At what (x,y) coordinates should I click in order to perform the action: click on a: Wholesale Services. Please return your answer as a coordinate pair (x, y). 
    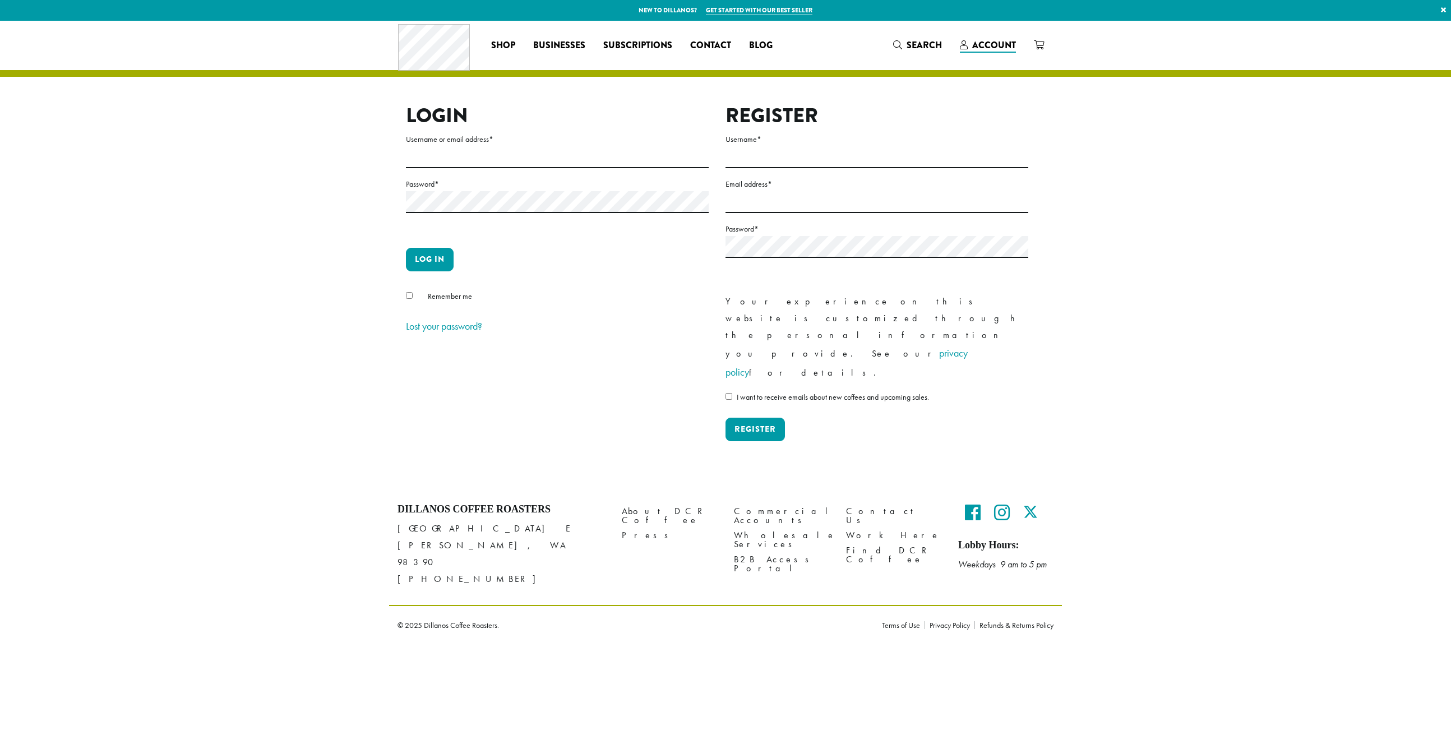
    Looking at the image, I should click on (781, 540).